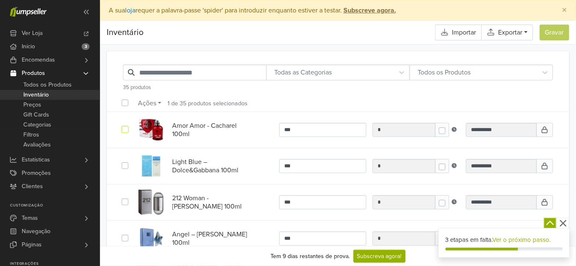 Image resolution: width=576 pixels, height=266 pixels. I want to click on span: Clientes, so click(32, 187).